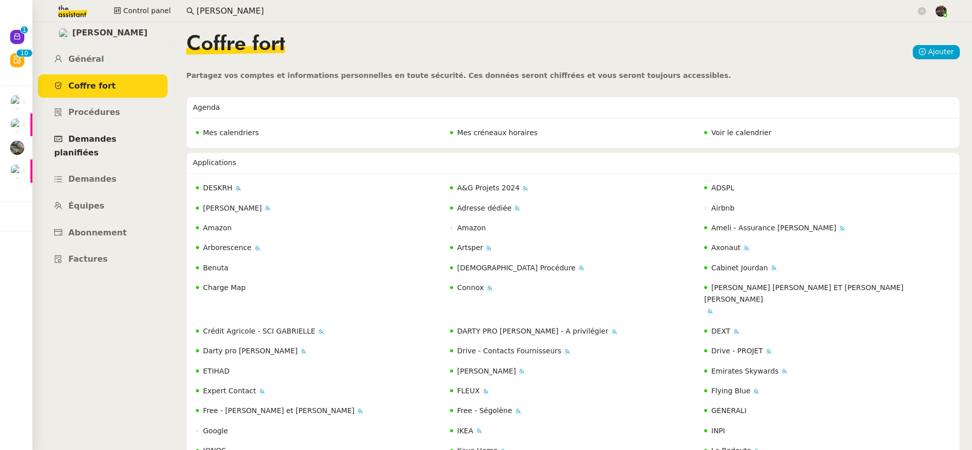 This screenshot has height=450, width=972. Describe the element at coordinates (216, 268) in the screenshot. I see `span: Benuta` at that location.